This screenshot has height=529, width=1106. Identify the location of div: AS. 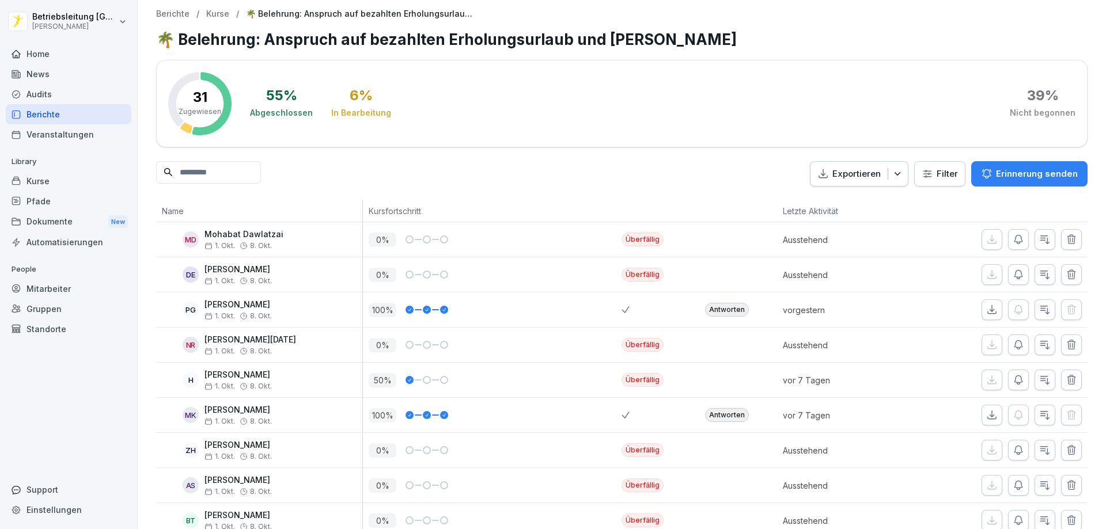
(191, 486).